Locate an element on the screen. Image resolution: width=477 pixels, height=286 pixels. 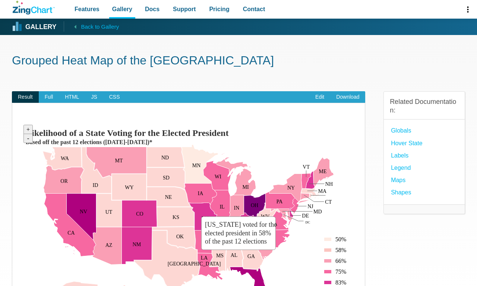
a: Maps is located at coordinates (398, 180).